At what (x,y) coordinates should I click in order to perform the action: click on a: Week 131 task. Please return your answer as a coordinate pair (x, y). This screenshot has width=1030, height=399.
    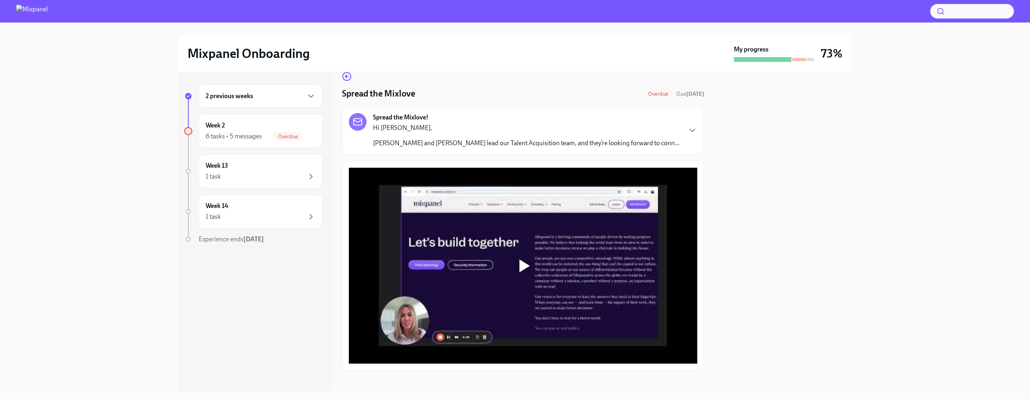
    Looking at the image, I should click on (253, 171).